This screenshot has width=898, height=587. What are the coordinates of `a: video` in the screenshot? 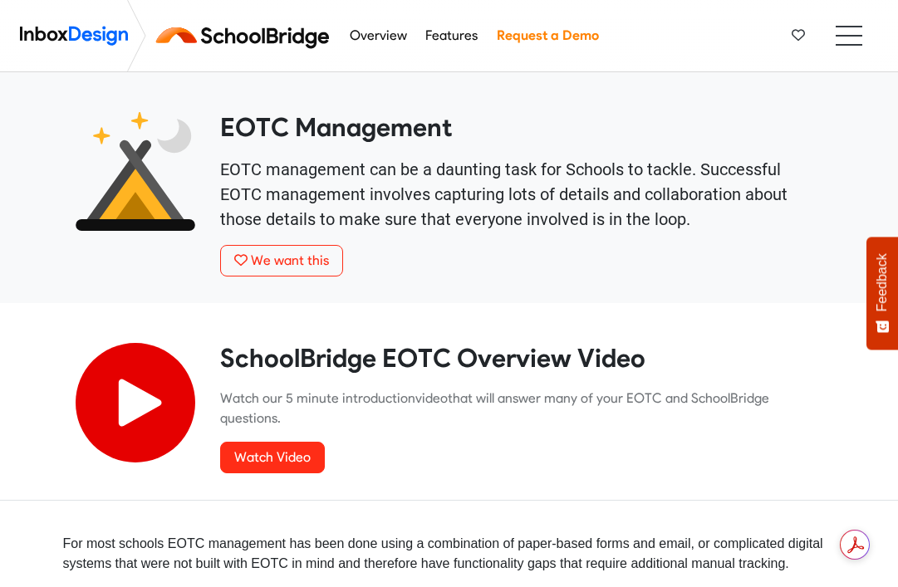 It's located at (431, 398).